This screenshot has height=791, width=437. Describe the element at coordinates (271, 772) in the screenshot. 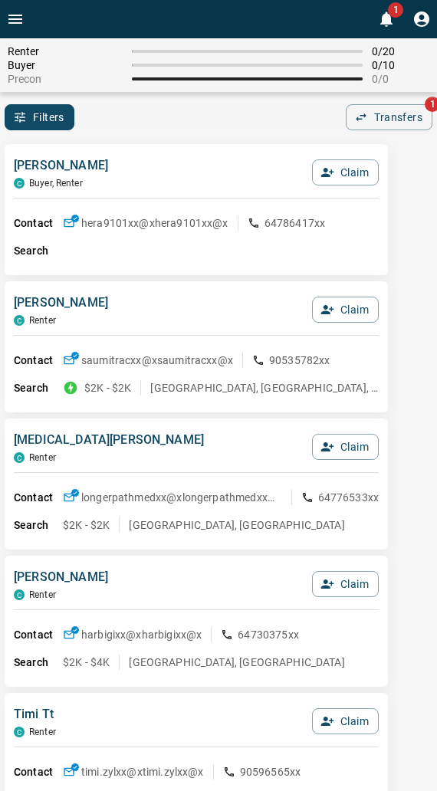

I see `p: 90596565xx` at that location.